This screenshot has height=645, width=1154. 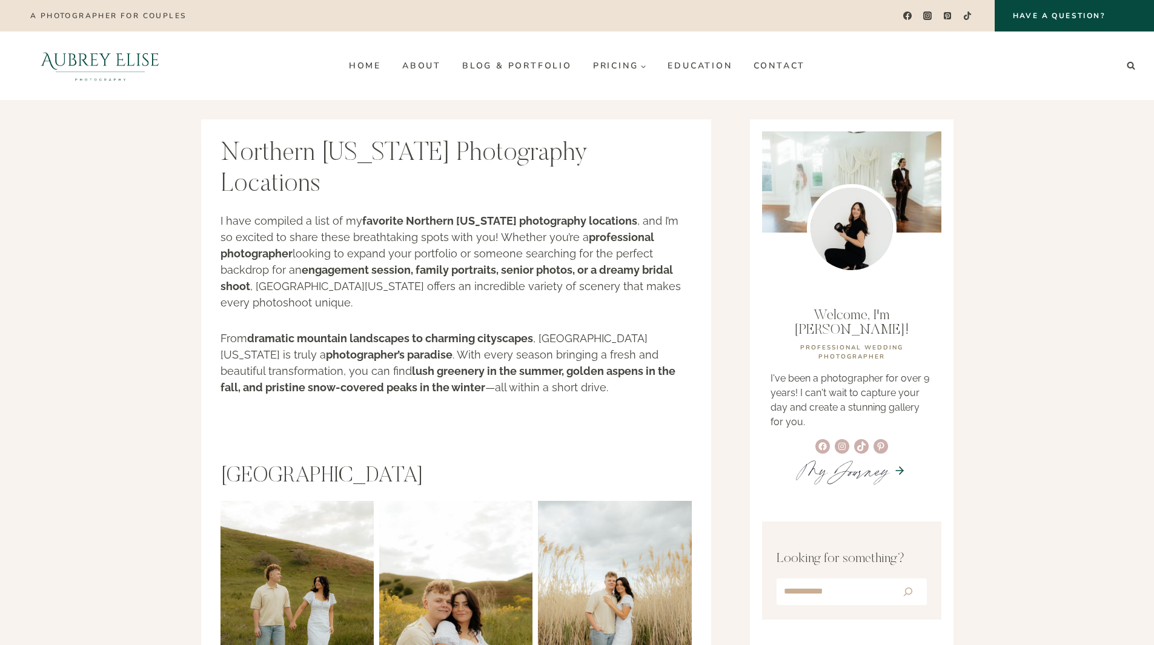 I want to click on a: MyJourney, so click(x=844, y=471).